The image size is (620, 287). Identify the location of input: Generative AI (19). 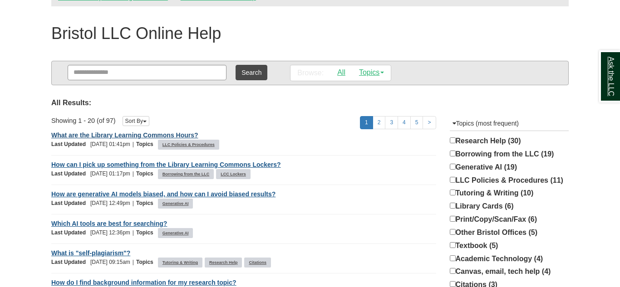
(453, 167).